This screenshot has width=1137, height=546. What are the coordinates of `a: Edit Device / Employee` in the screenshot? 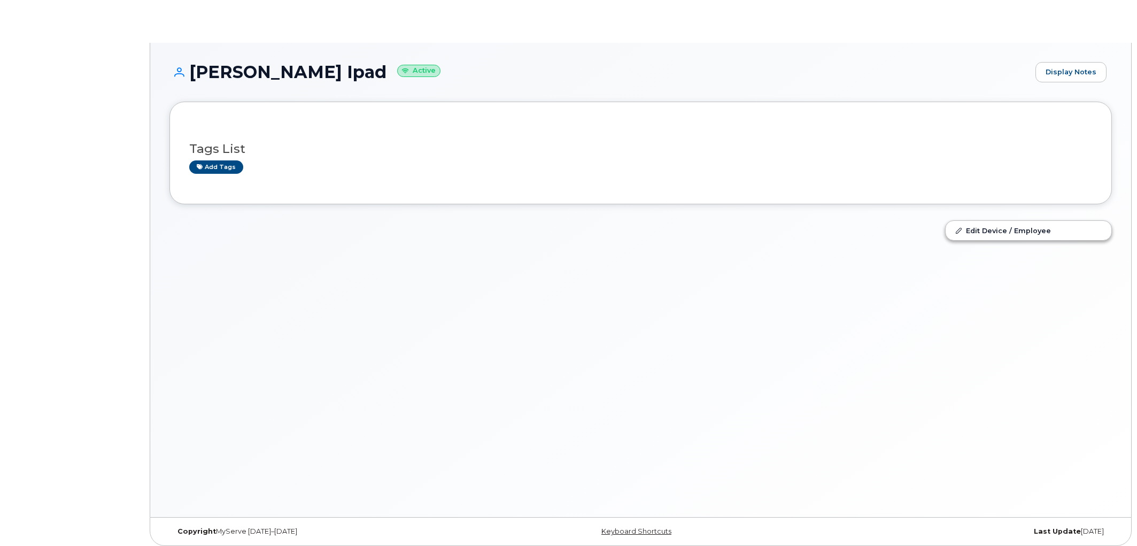 It's located at (1029, 230).